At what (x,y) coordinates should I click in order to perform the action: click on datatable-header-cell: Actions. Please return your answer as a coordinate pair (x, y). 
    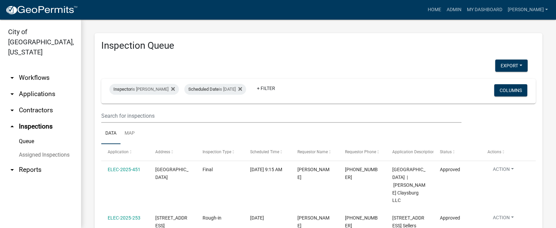
    Looking at the image, I should click on (504, 152).